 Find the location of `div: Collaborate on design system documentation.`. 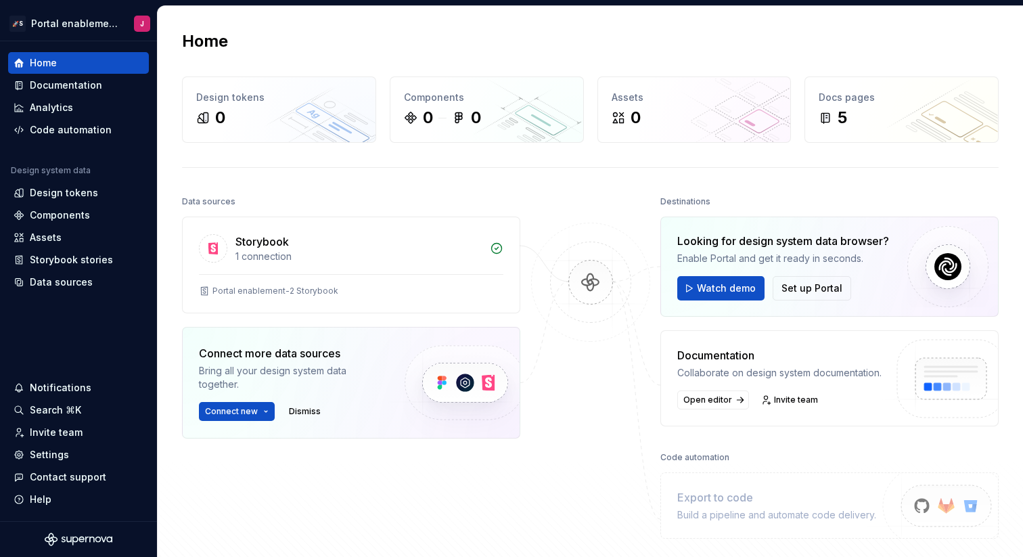

div: Collaborate on design system documentation. is located at coordinates (780, 373).